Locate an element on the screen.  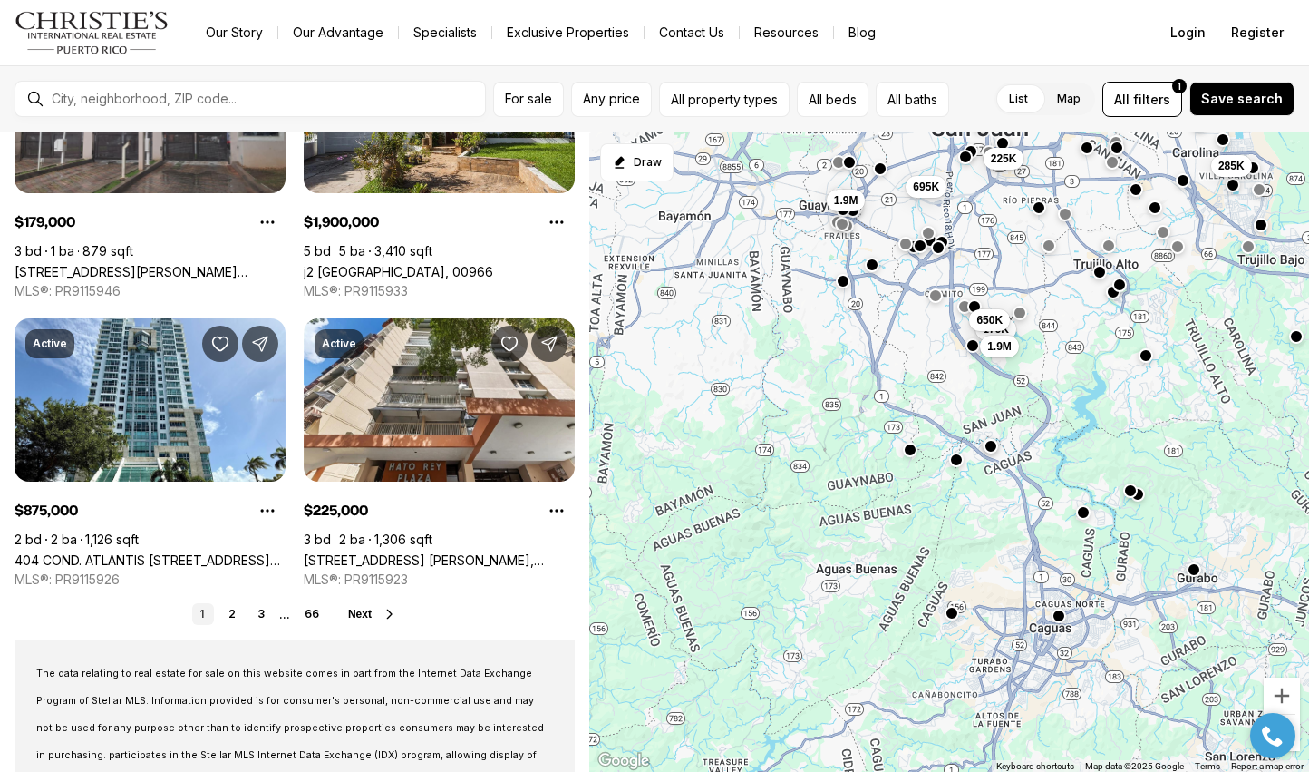
a: Report a map error is located at coordinates (1268, 765).